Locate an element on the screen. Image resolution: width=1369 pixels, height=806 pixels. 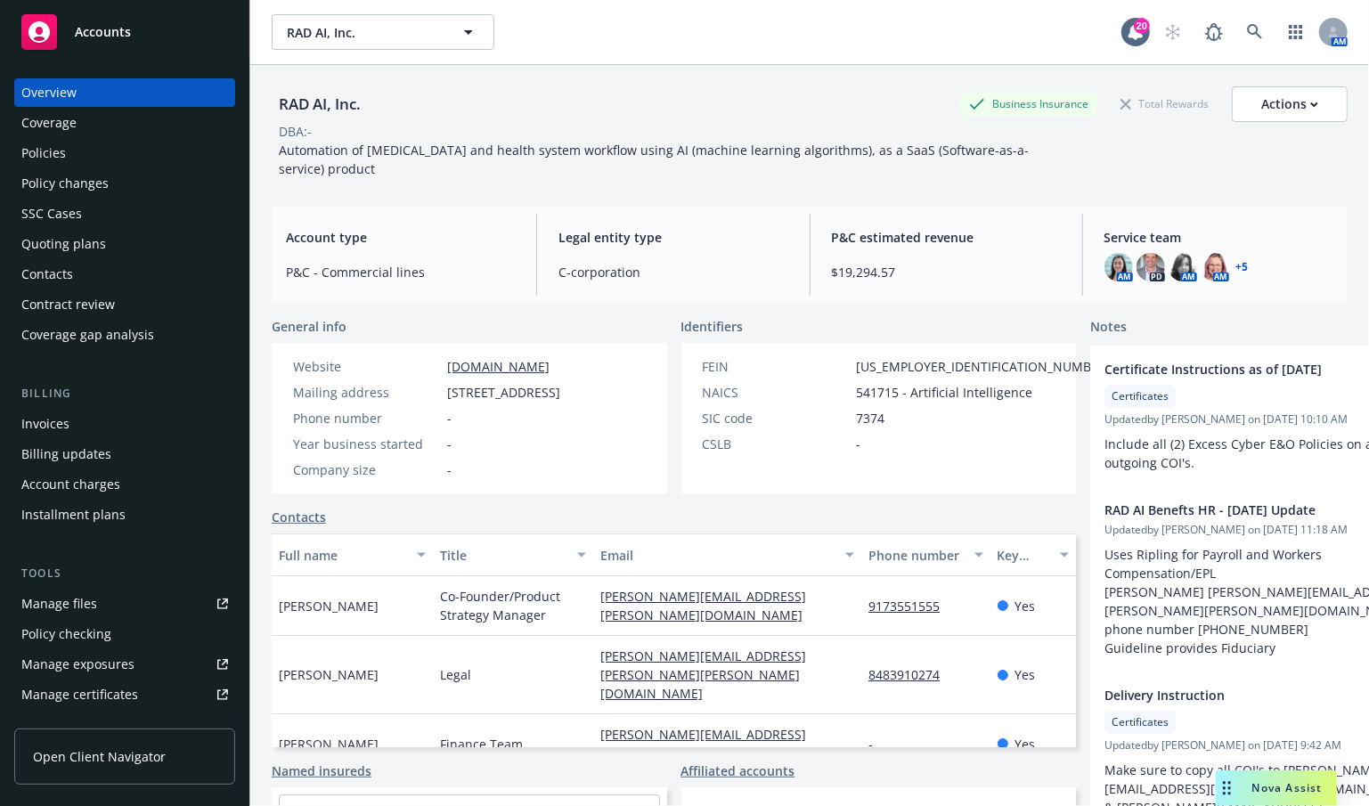
div: Total Rewards is located at coordinates (1164, 103).